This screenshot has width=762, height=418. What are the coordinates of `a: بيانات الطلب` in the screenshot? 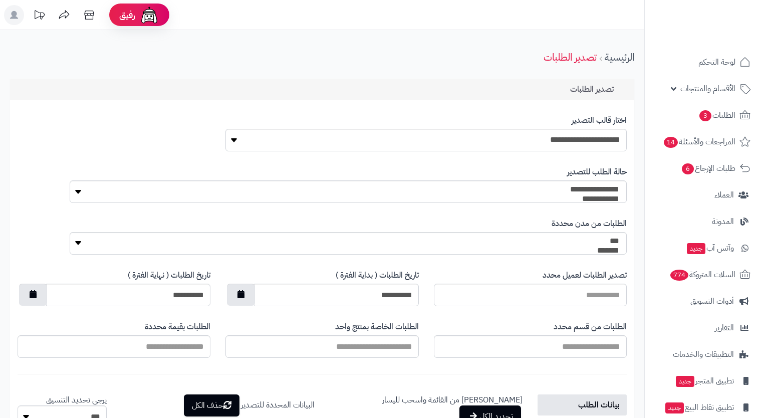 It's located at (583, 405).